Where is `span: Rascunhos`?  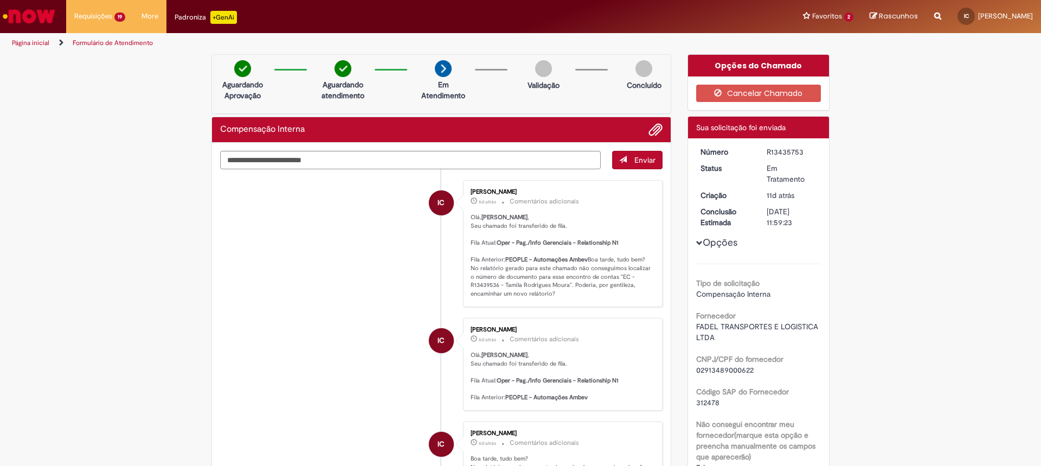
span: Rascunhos is located at coordinates (898, 16).